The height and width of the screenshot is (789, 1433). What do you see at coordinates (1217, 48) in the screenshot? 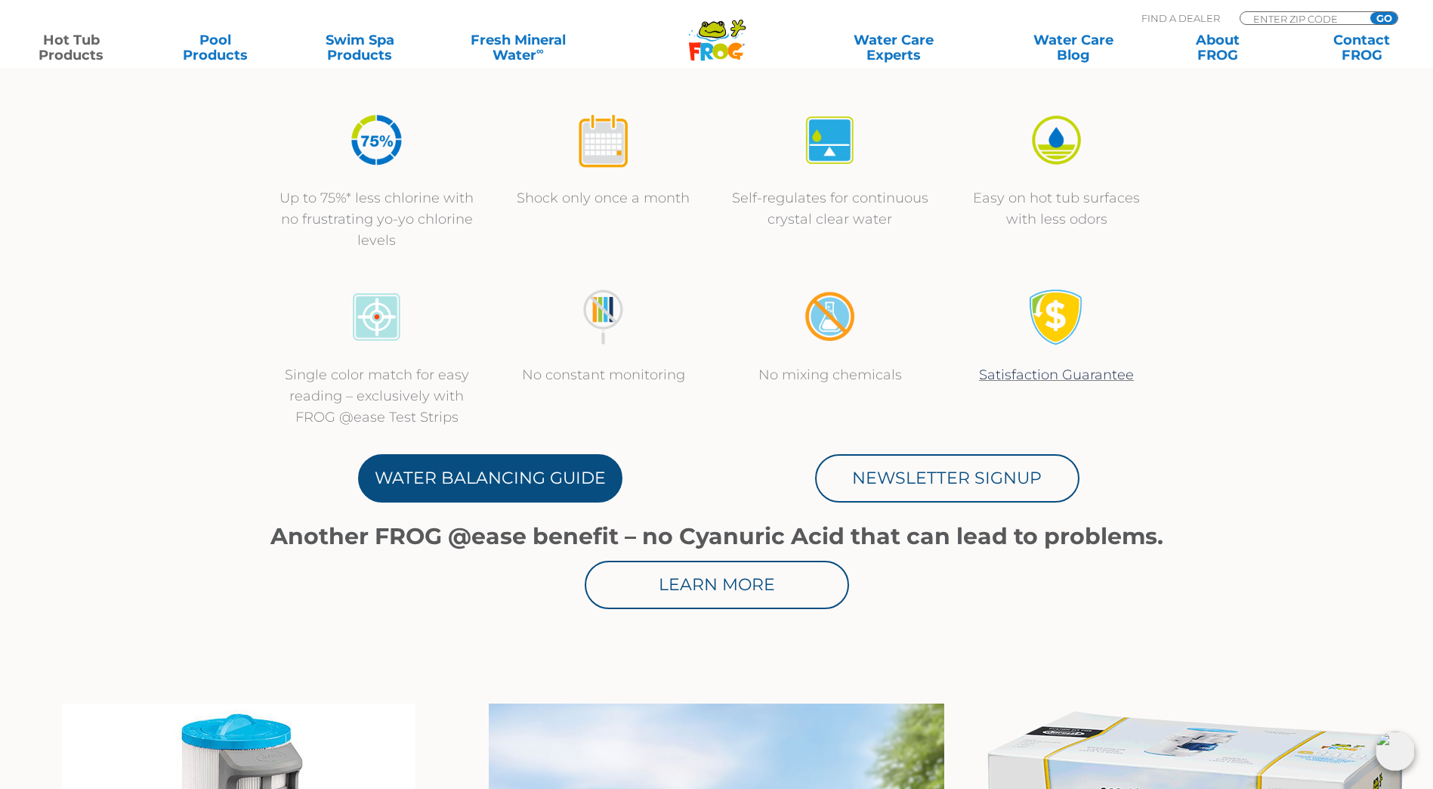
I see `a: AboutFROG` at bounding box center [1217, 48].